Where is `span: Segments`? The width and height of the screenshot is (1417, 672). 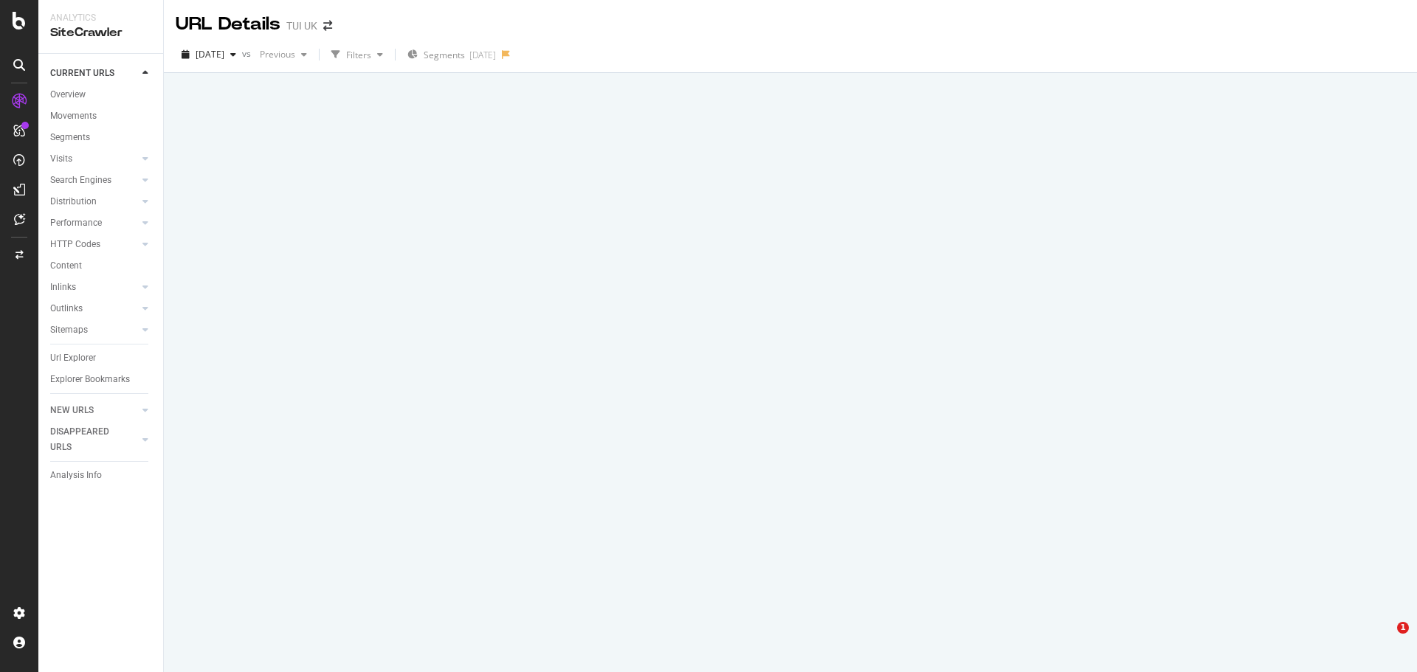
span: Segments is located at coordinates (444, 55).